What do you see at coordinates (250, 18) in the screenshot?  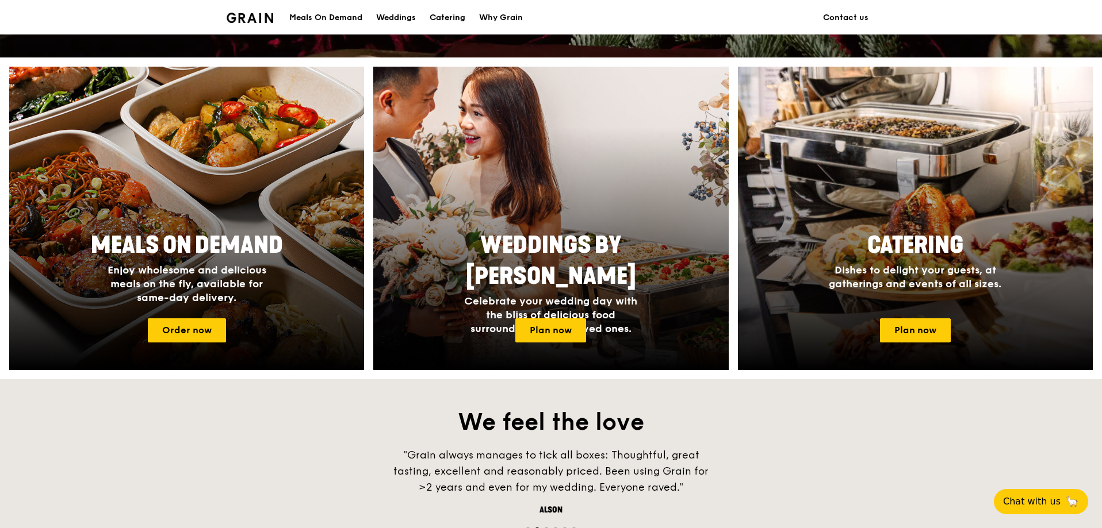 I see `img: Grain` at bounding box center [250, 18].